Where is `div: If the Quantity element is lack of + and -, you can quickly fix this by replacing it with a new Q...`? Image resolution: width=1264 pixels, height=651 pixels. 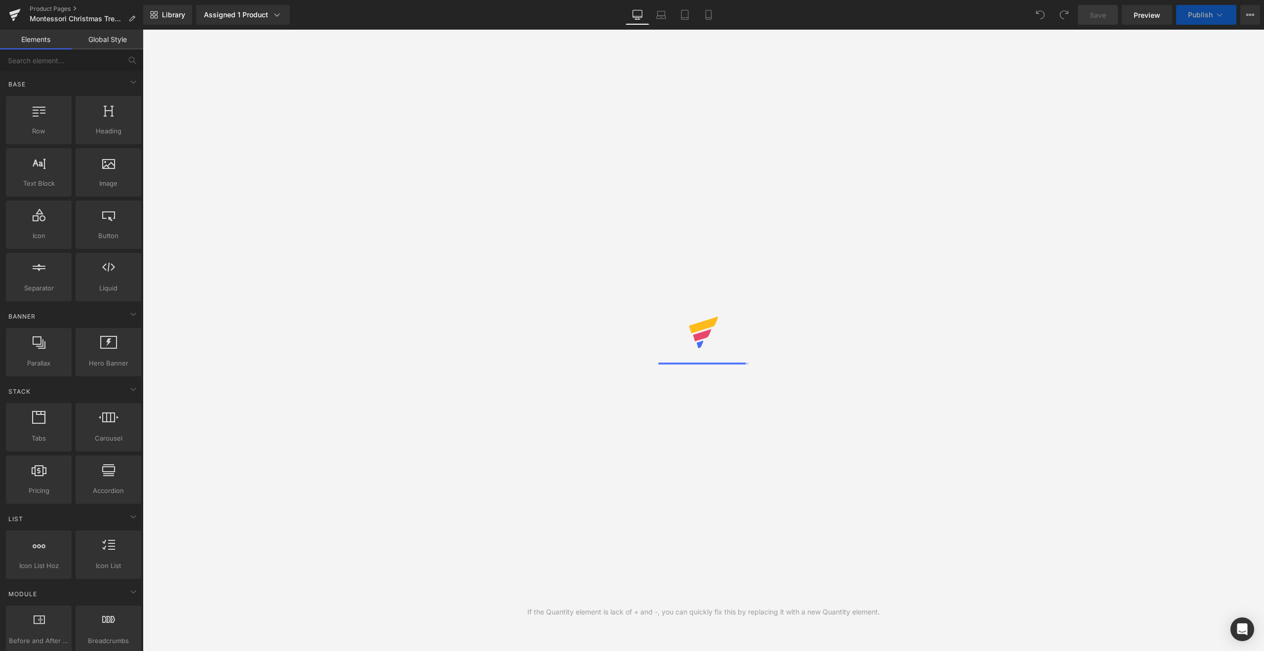 div: If the Quantity element is lack of + and -, you can quickly fix this by replacing it with a new Q... is located at coordinates (704, 612).